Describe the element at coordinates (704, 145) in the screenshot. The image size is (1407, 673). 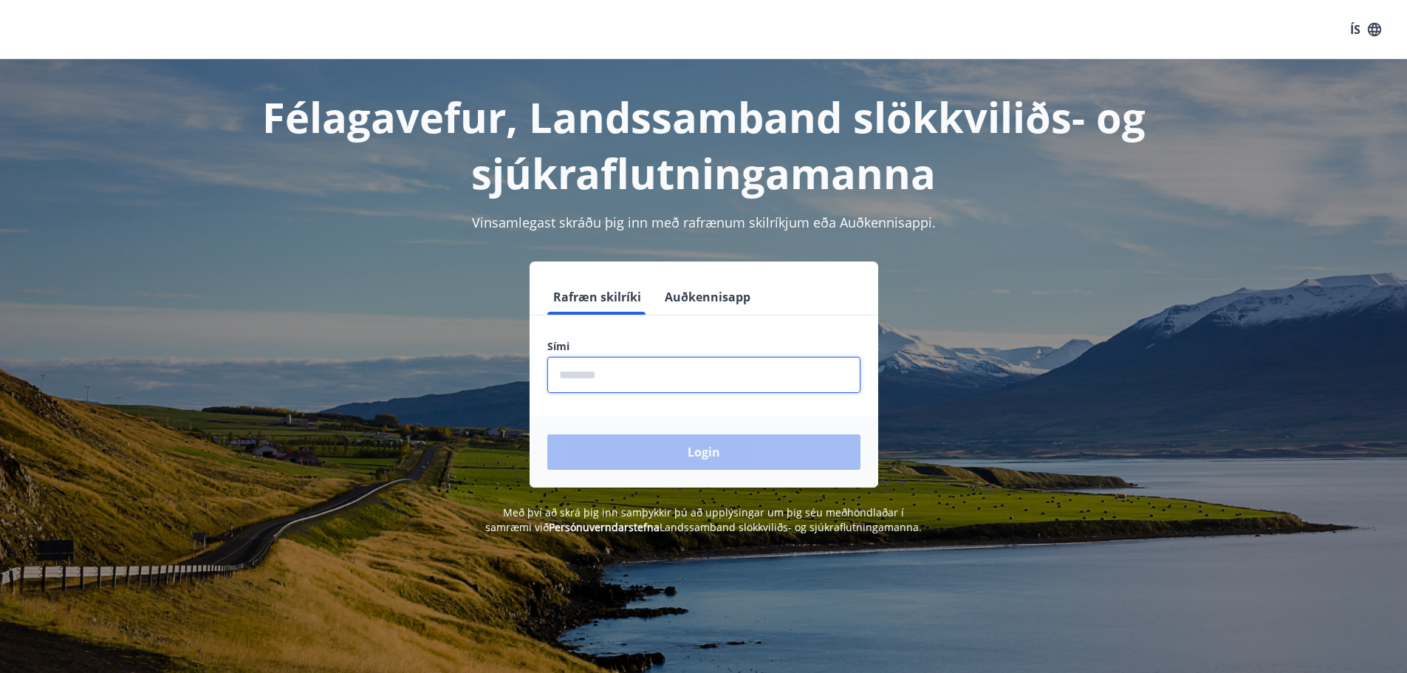
I see `h1: Félagavefur, Landssamband slökkviliðs- og sjúkraflutningamanna` at that location.